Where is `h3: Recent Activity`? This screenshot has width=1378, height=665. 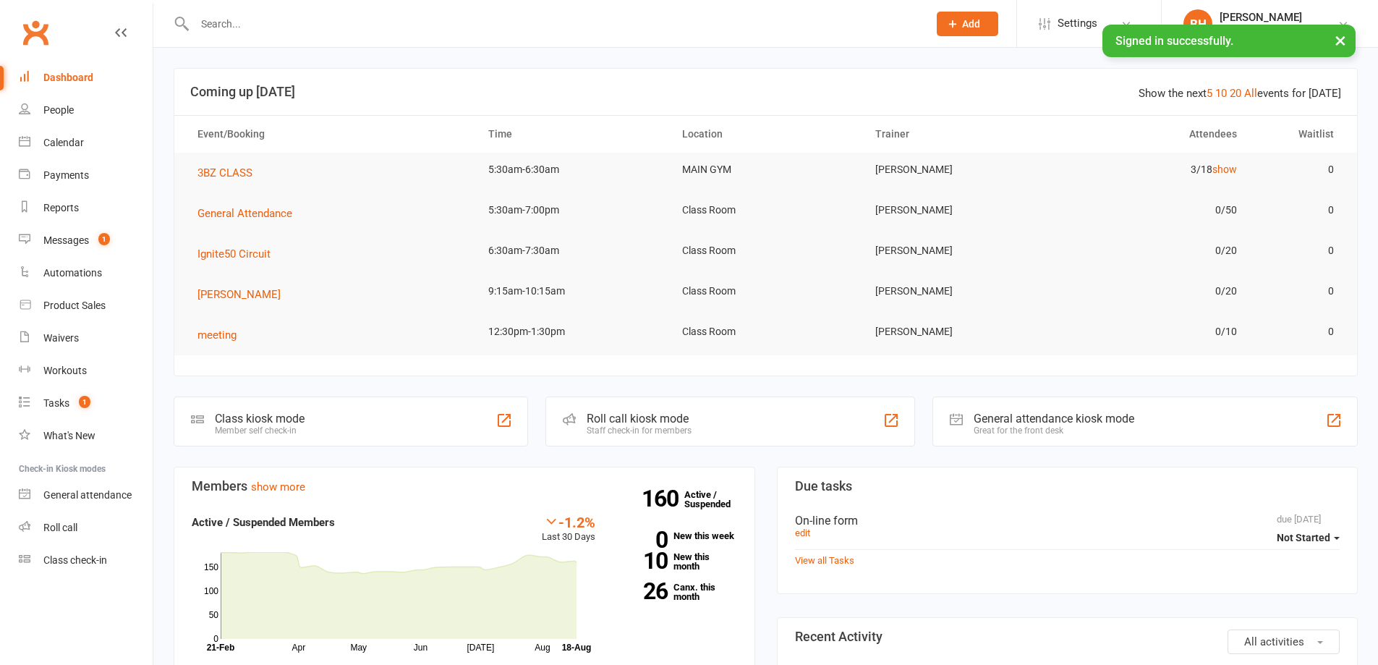 h3: Recent Activity is located at coordinates (1068, 637).